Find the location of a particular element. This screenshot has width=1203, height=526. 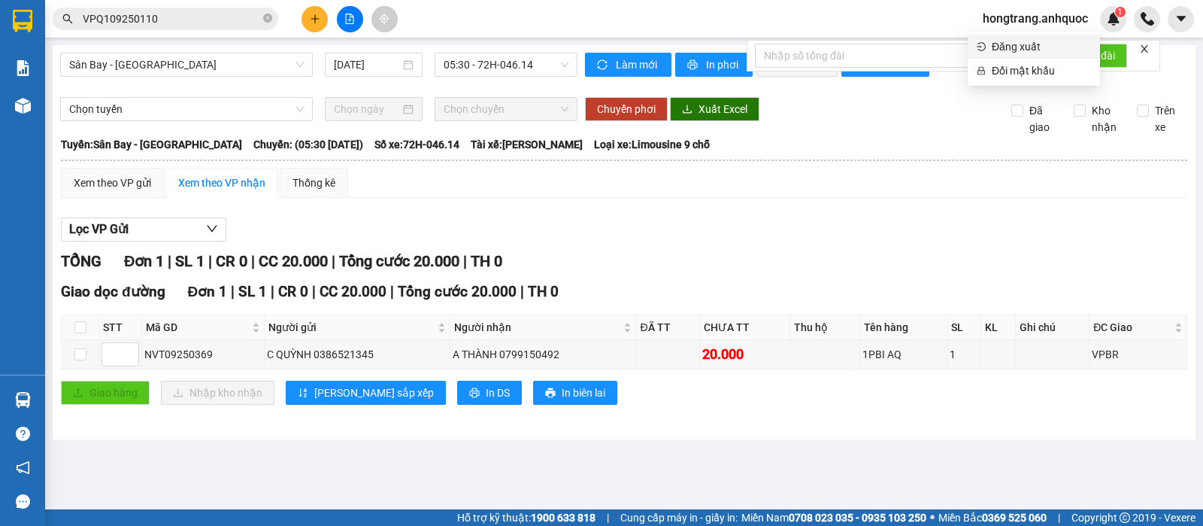

button: Chuyển phơi is located at coordinates (627, 109).